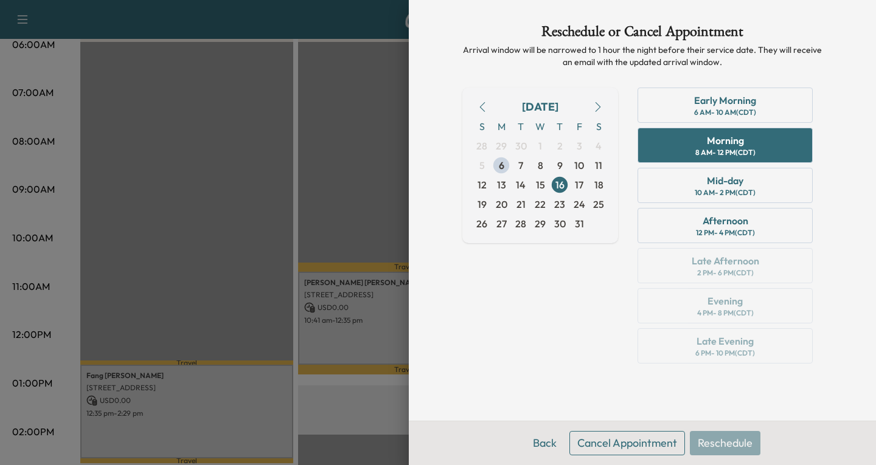  Describe the element at coordinates (482, 204) in the screenshot. I see `span: 19` at that location.